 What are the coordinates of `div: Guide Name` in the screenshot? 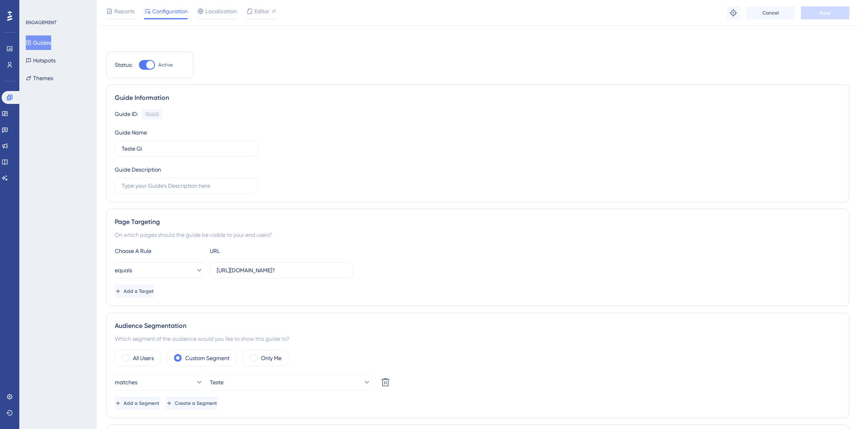 It's located at (131, 133).